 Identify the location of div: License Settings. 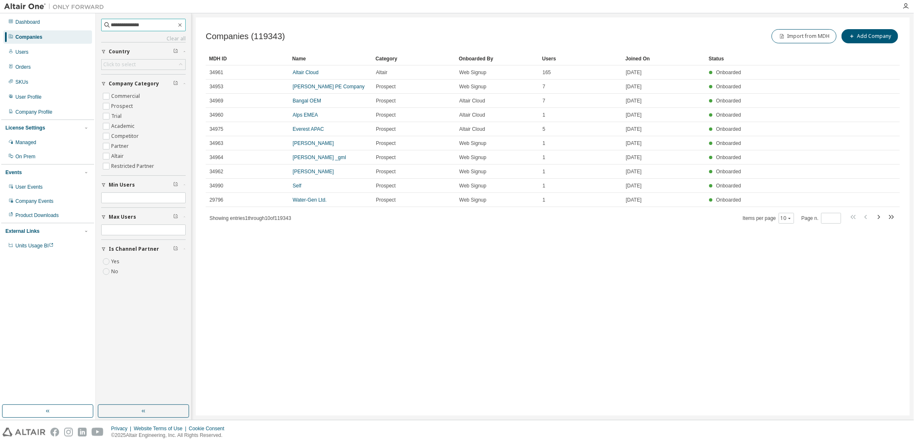
(25, 128).